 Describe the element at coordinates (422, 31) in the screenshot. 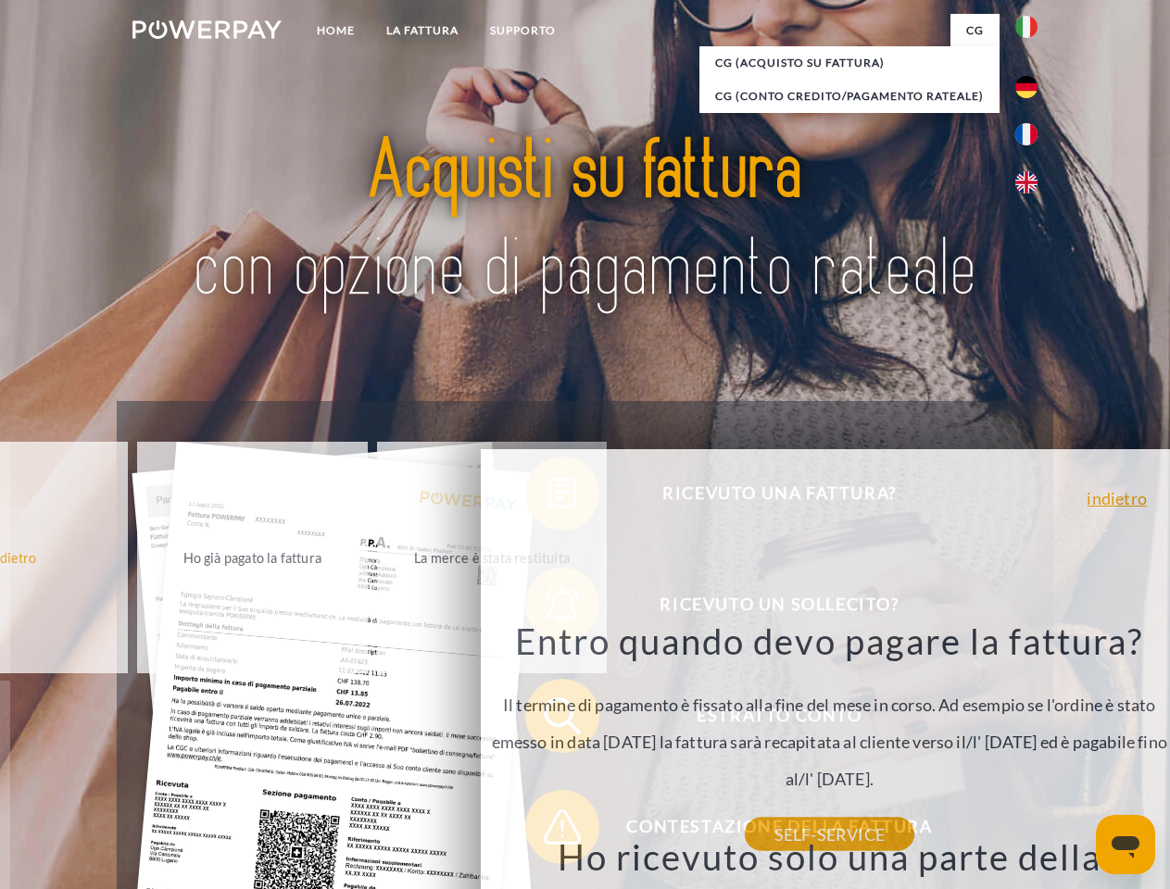

I see `a: LA FATTURA` at that location.